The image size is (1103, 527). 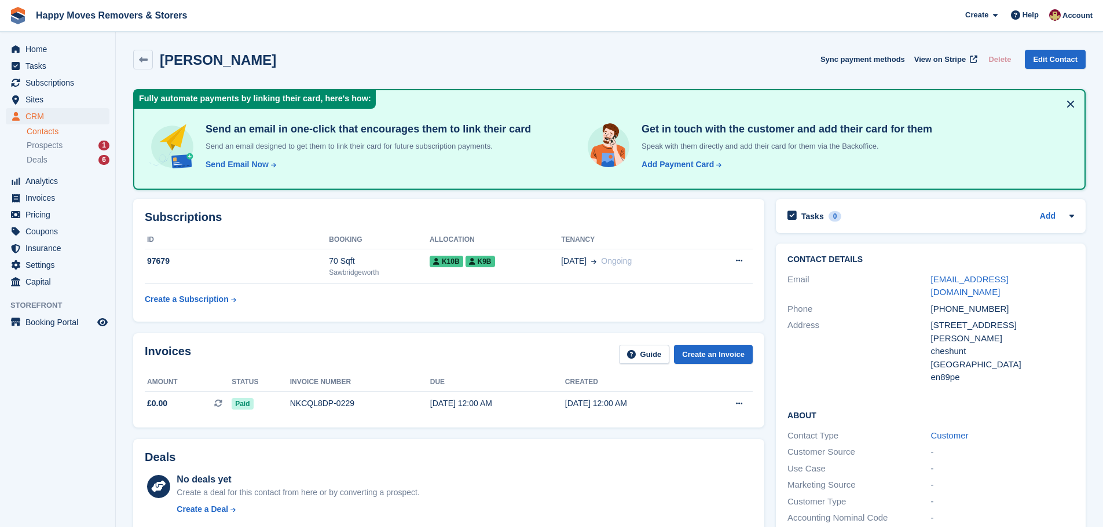 I want to click on span: Pricing, so click(x=60, y=215).